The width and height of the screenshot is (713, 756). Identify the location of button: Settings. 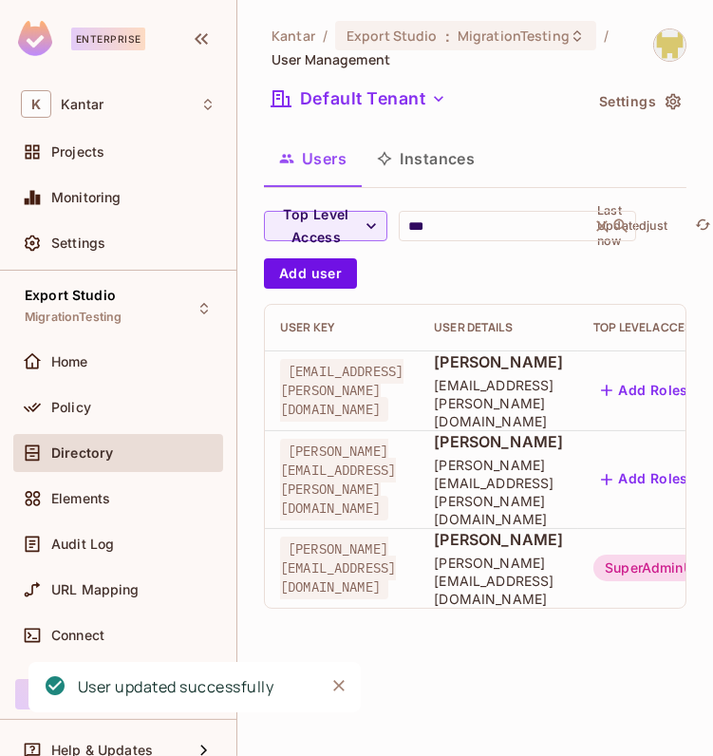
(639, 102).